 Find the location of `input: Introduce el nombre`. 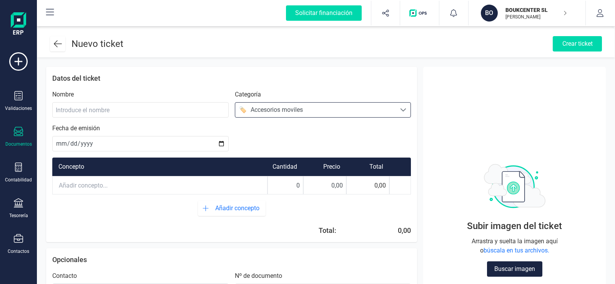

input: Introduce el nombre is located at coordinates (140, 110).